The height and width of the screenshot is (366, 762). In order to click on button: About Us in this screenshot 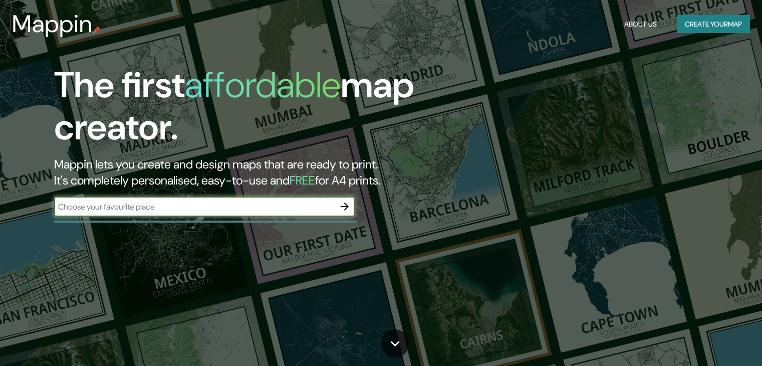, I will do `click(641, 24)`.